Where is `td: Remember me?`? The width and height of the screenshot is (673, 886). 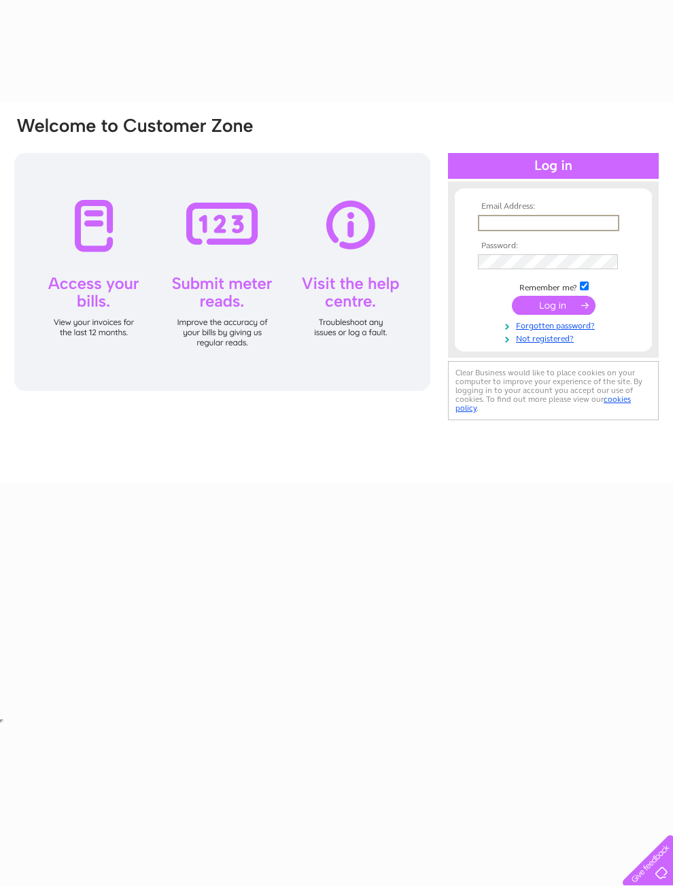 td: Remember me? is located at coordinates (553, 286).